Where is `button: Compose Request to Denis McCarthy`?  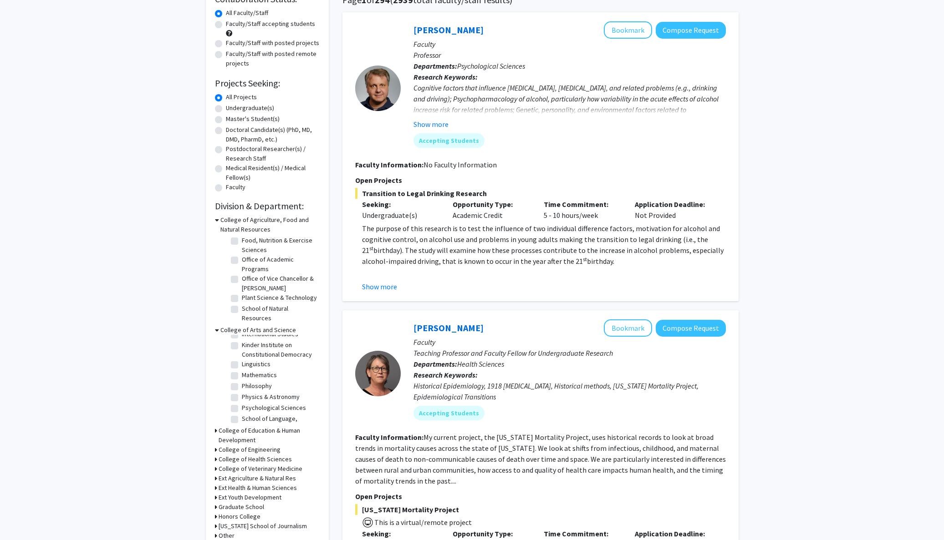
button: Compose Request to Denis McCarthy is located at coordinates (691, 30).